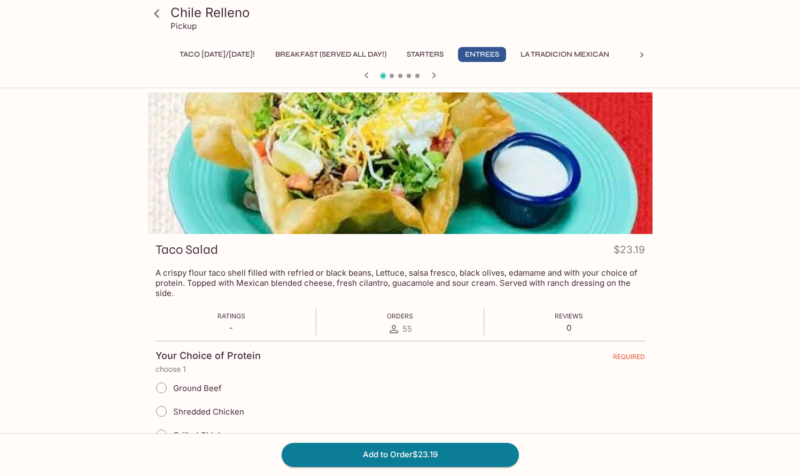 This screenshot has width=800, height=476. Describe the element at coordinates (209, 412) in the screenshot. I see `span: Shredded Chicken` at that location.